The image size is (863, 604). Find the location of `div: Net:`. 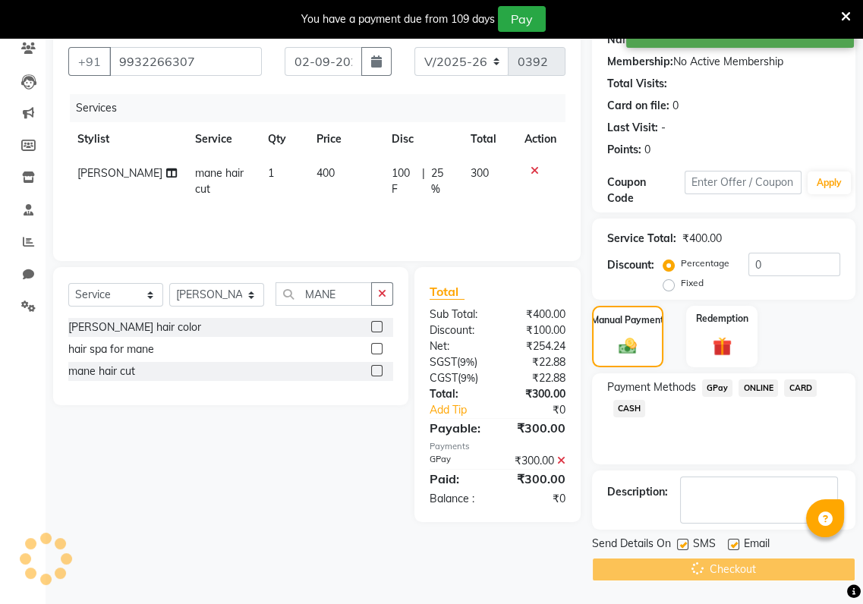

div: Net: is located at coordinates (458, 346).